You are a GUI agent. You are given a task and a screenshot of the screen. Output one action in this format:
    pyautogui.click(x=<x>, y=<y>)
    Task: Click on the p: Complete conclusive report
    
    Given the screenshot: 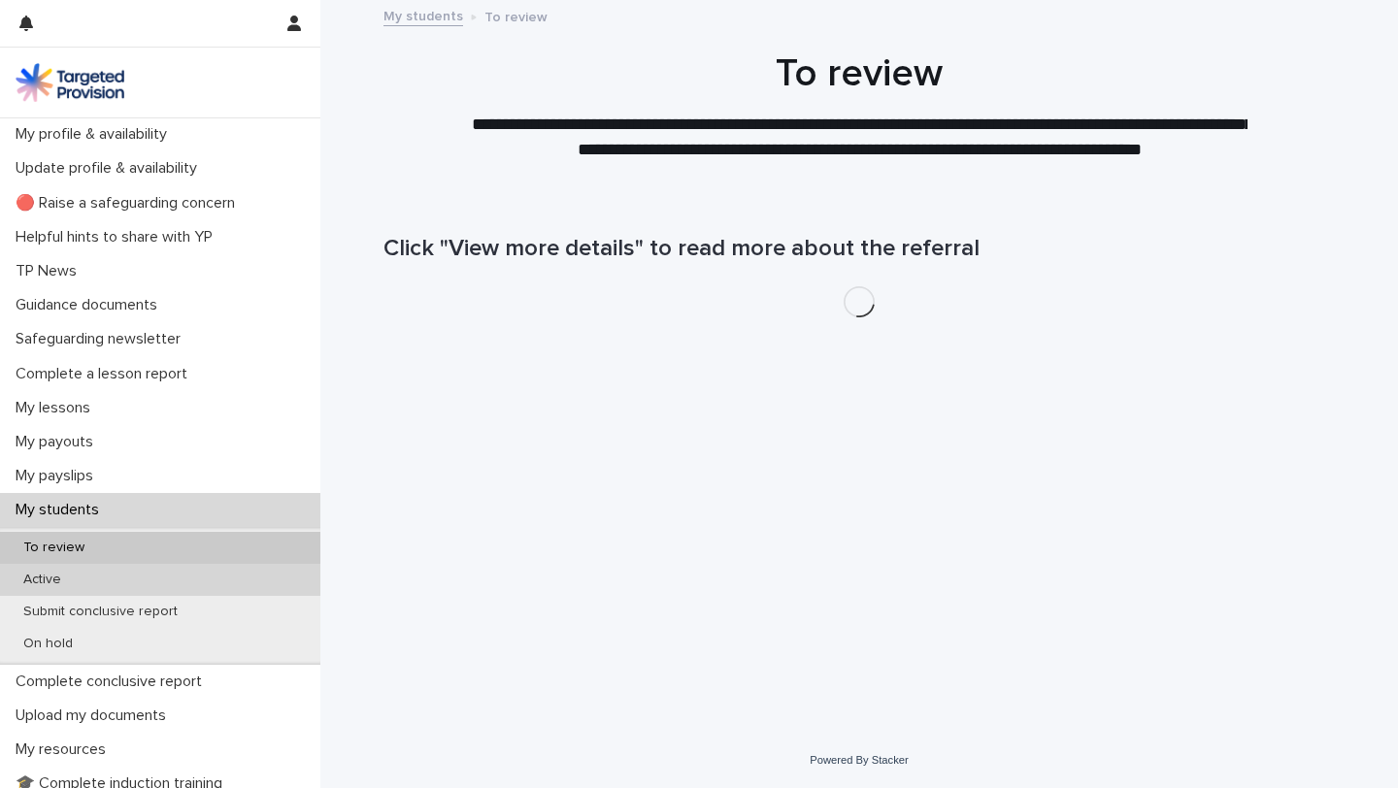 What is the action you would take?
    pyautogui.click(x=113, y=681)
    